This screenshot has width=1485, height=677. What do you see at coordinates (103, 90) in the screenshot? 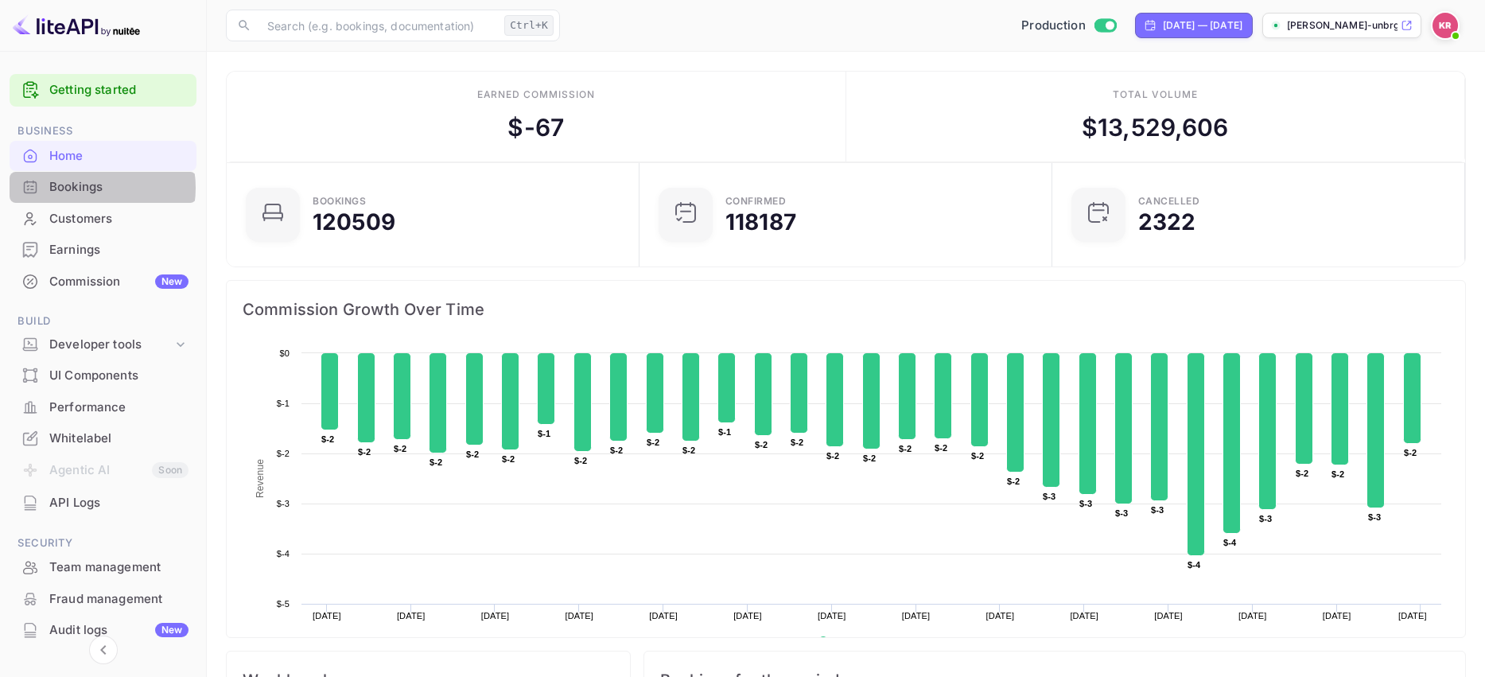
I see `div: Getting started` at bounding box center [103, 90].